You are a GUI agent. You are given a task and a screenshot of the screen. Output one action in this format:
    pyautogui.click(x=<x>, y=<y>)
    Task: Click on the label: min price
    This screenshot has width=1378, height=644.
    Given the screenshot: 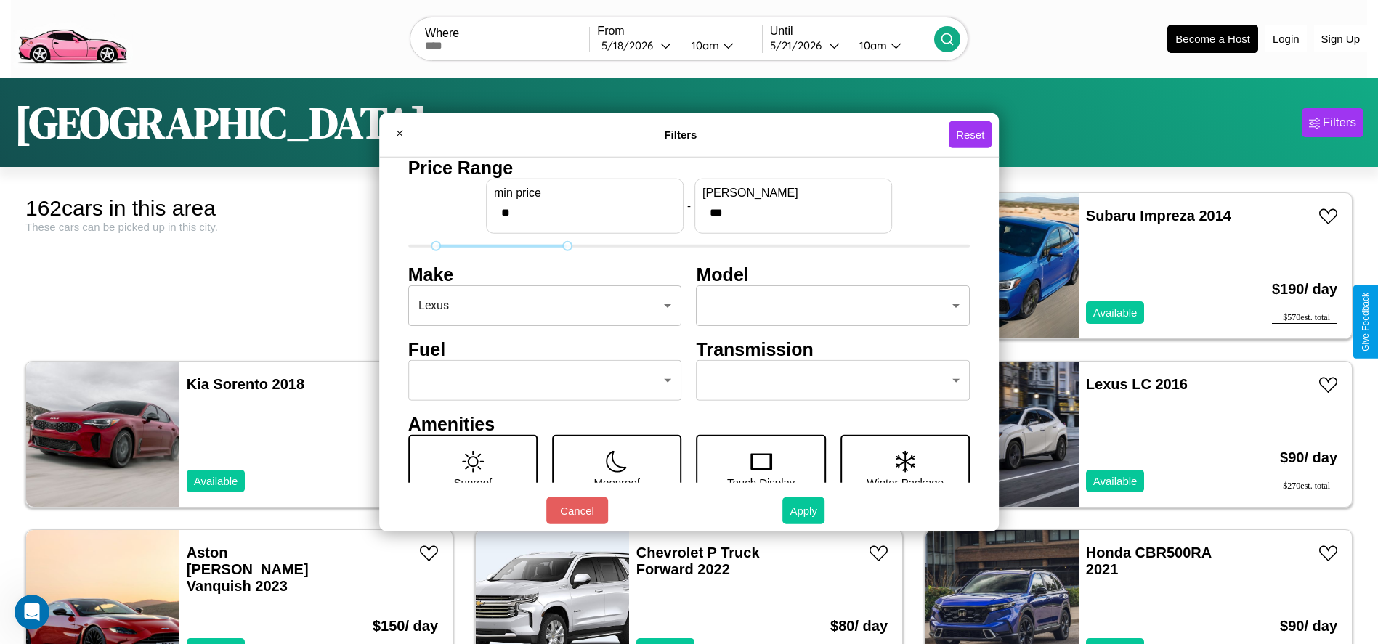 What is the action you would take?
    pyautogui.click(x=585, y=192)
    